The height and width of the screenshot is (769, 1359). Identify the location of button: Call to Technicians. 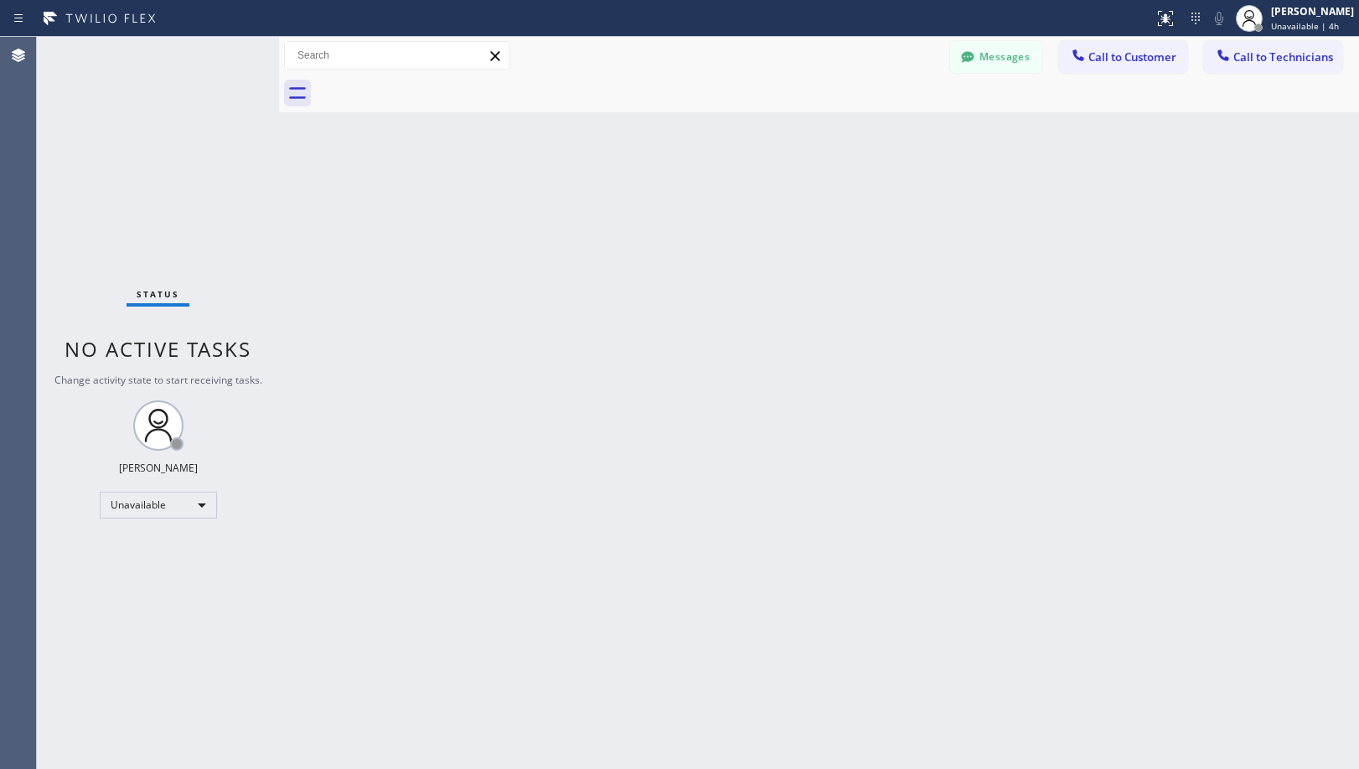
(1272, 57).